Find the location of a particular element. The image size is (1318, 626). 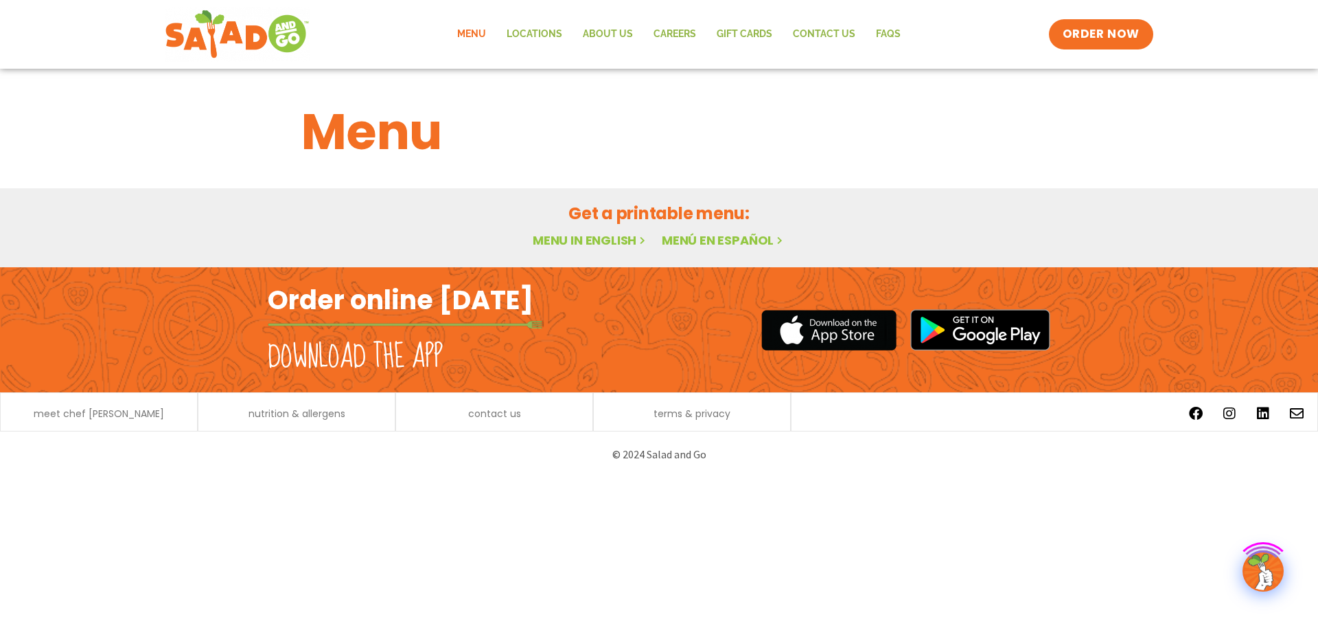

a: About Us is located at coordinates (608, 34).